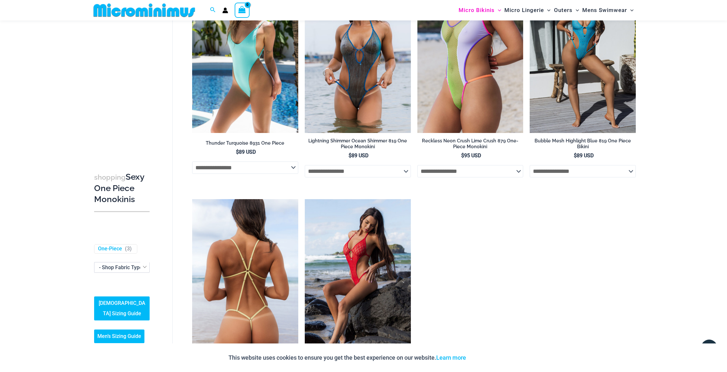 The width and height of the screenshot is (727, 372). Describe the element at coordinates (480, 10) in the screenshot. I see `a: Micro BikinisMenu ToggleMenu Toggle` at that location.